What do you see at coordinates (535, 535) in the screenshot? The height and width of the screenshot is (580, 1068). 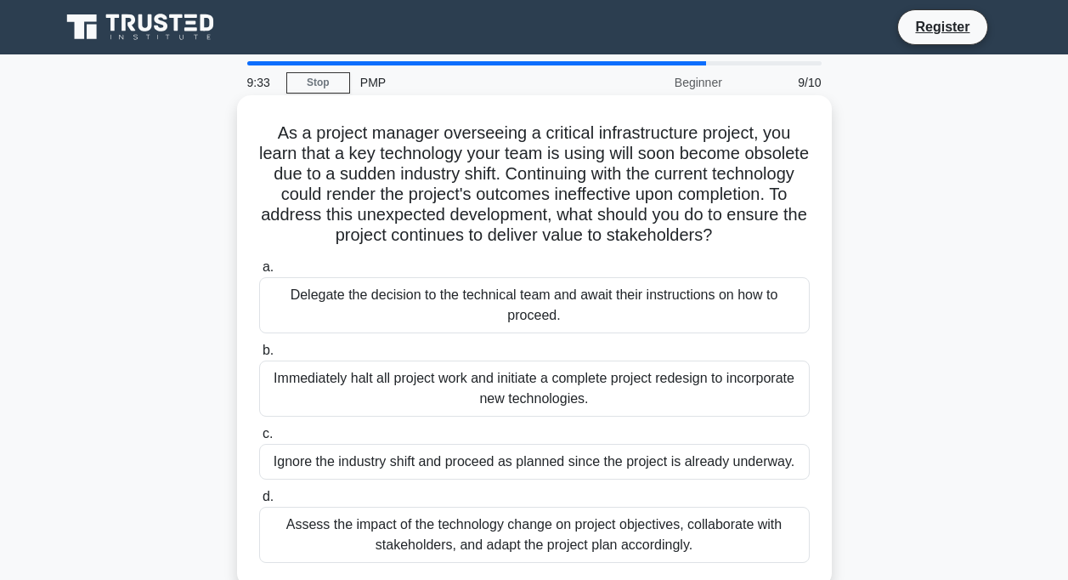 I see `div: Assess the impact of the technology change on project objectives, collaborate with stakeholders, ...` at bounding box center [535, 535].